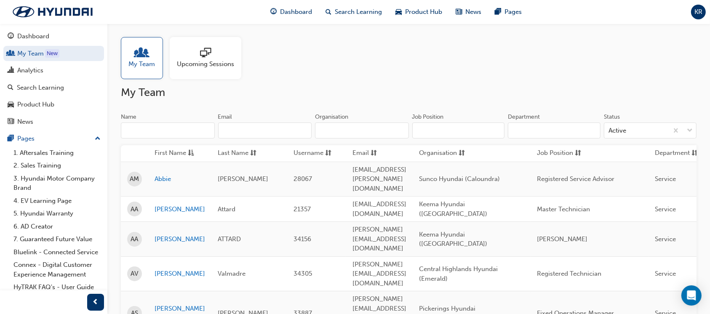  Describe the element at coordinates (53, 88) in the screenshot. I see `a: Search Learning` at that location.